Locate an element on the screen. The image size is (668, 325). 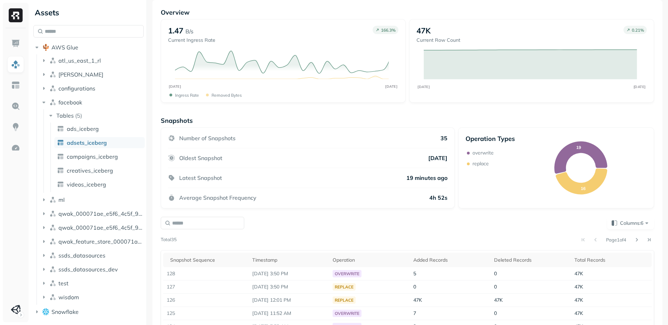
p: Number of Snapshots is located at coordinates (207, 138).